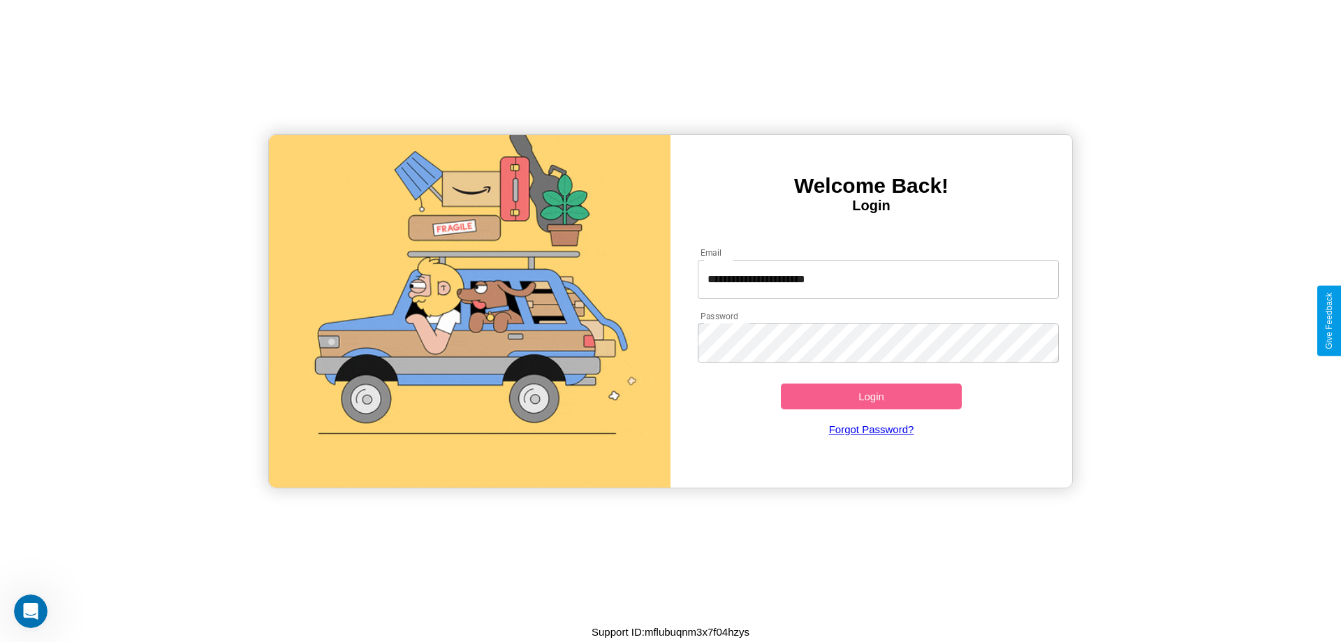 The height and width of the screenshot is (642, 1341). Describe the element at coordinates (871, 186) in the screenshot. I see `h3: Welcome Back!` at that location.